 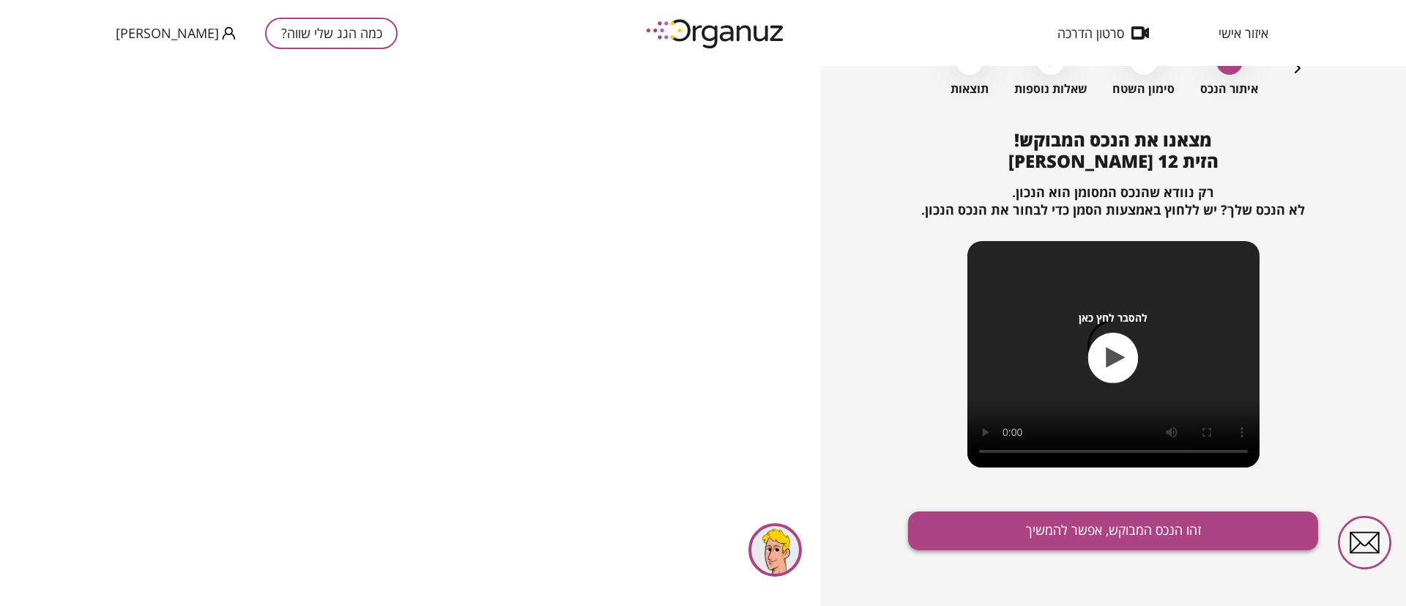 What do you see at coordinates (1229, 89) in the screenshot?
I see `span: איתור הנכס` at bounding box center [1229, 89].